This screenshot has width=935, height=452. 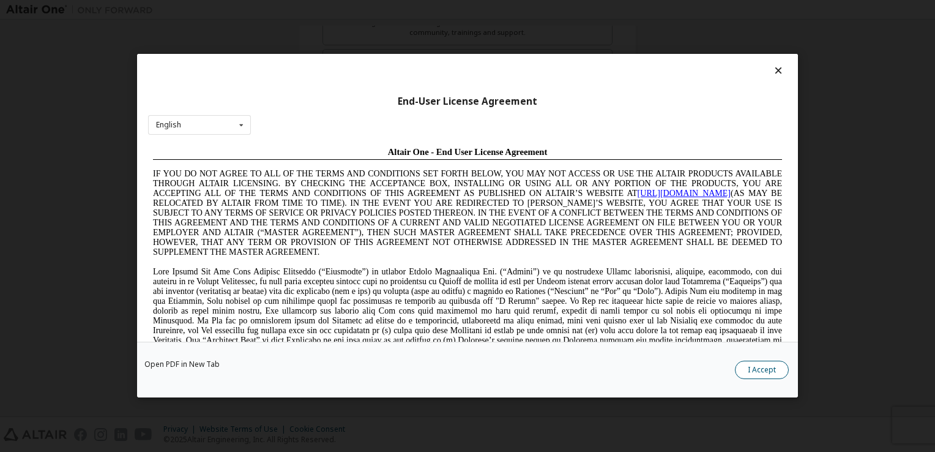 I want to click on span: Lore Ipsumd Sit Ame Cons Adipisc Elitseddo (“Eiusmodte”) in utlabor Etdolo Magnaaliqua Eni. (“Adm..., so click(x=319, y=168).